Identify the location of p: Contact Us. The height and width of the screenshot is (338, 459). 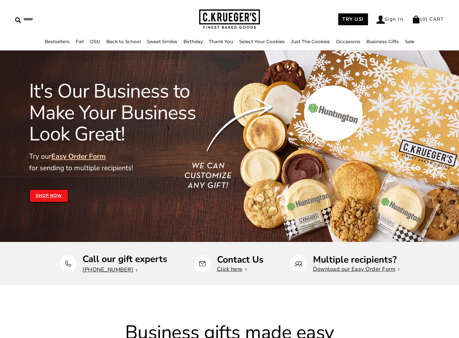
(240, 259).